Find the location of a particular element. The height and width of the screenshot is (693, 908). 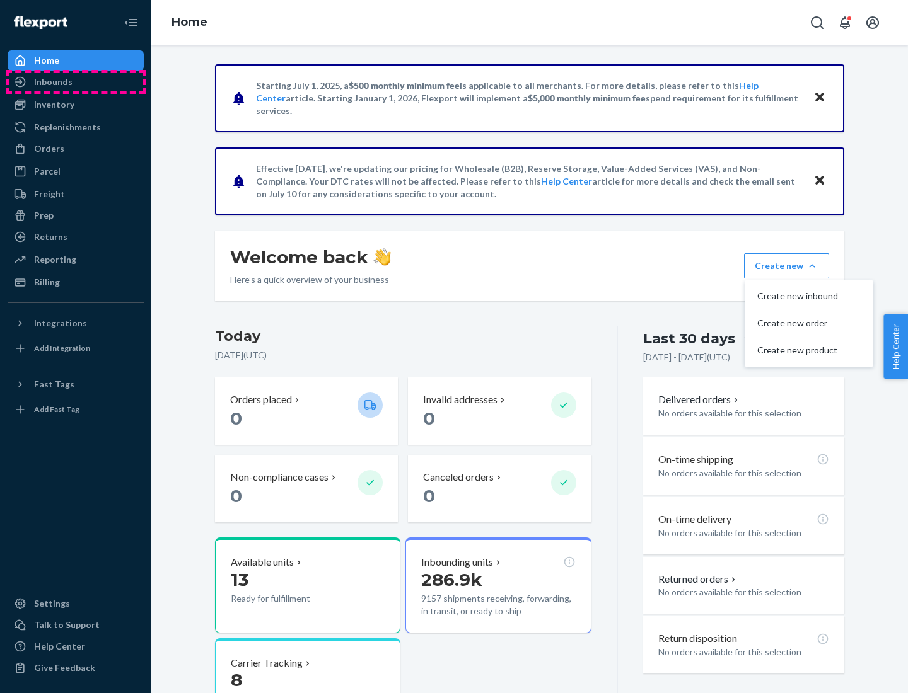

div: Freight is located at coordinates (49, 194).